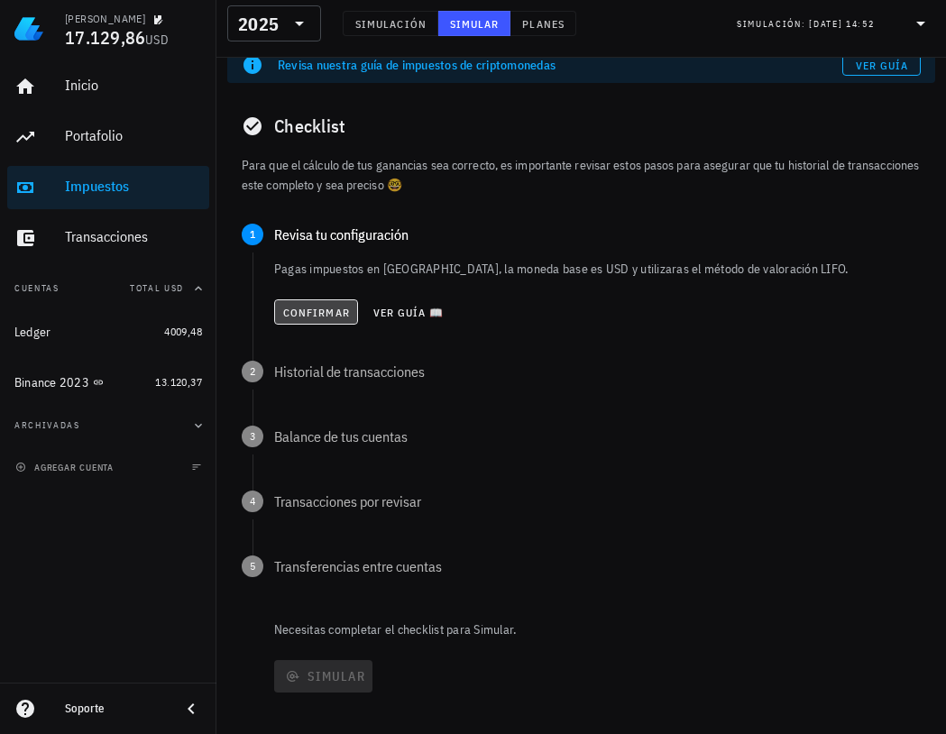  I want to click on div: Historial de transacciones, so click(597, 372).